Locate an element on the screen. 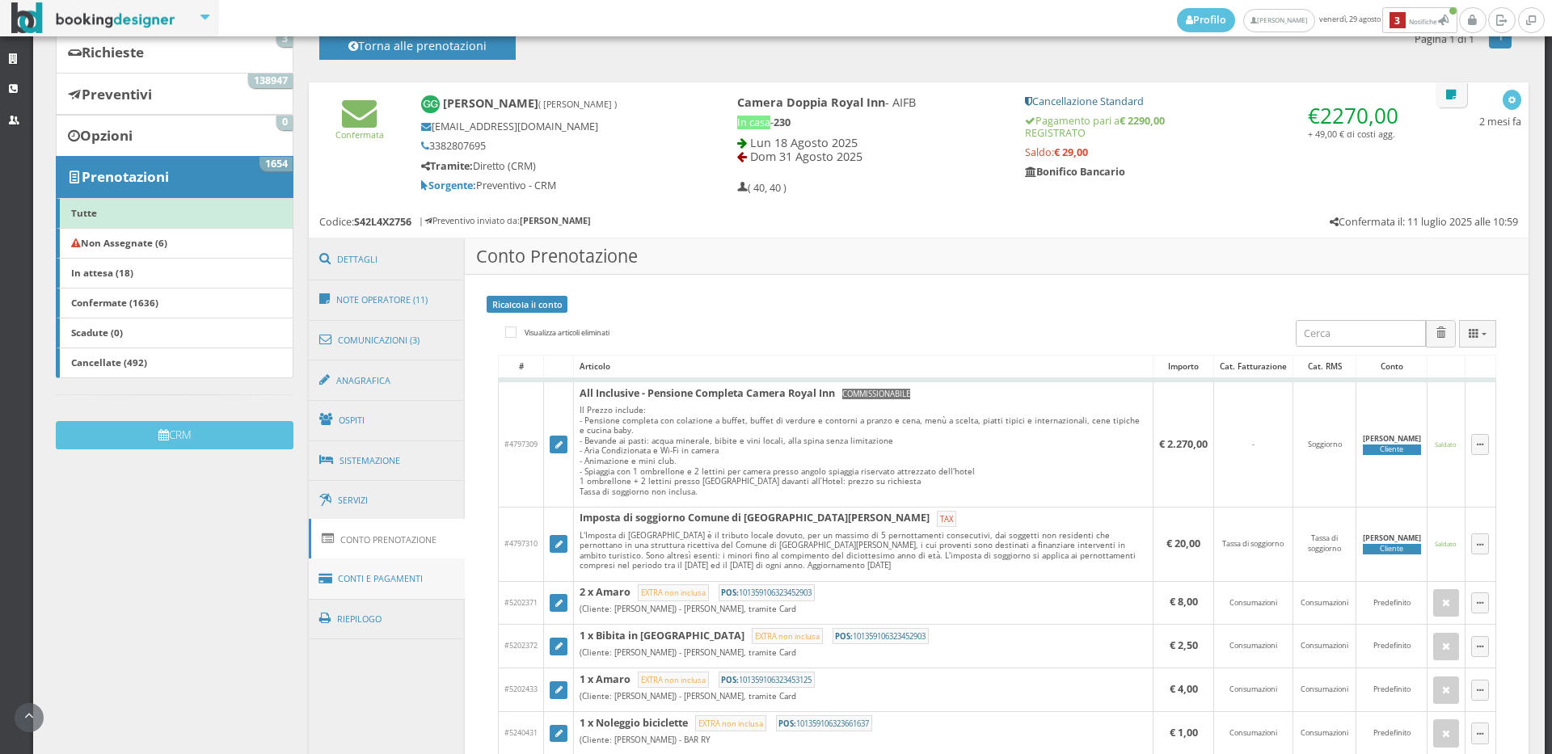 This screenshot has height=754, width=1552. span: 0 is located at coordinates (284, 123).